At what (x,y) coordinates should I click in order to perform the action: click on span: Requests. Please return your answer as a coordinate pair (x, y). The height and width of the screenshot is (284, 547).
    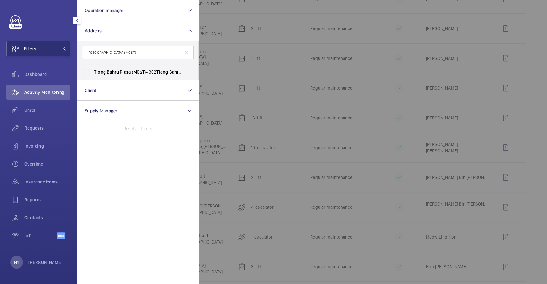
    Looking at the image, I should click on (47, 128).